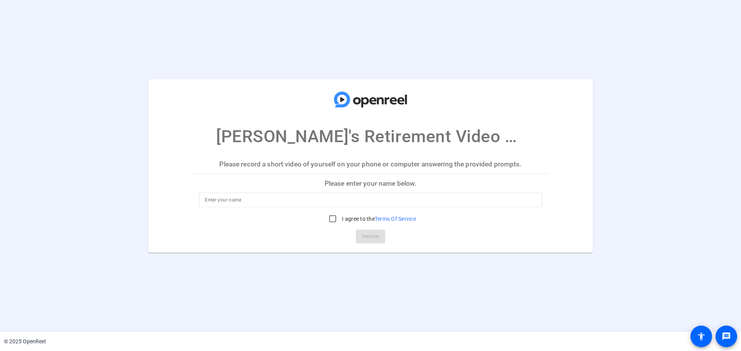 Image resolution: width=741 pixels, height=351 pixels. Describe the element at coordinates (701, 337) in the screenshot. I see `mat-icon: accessibility` at that location.